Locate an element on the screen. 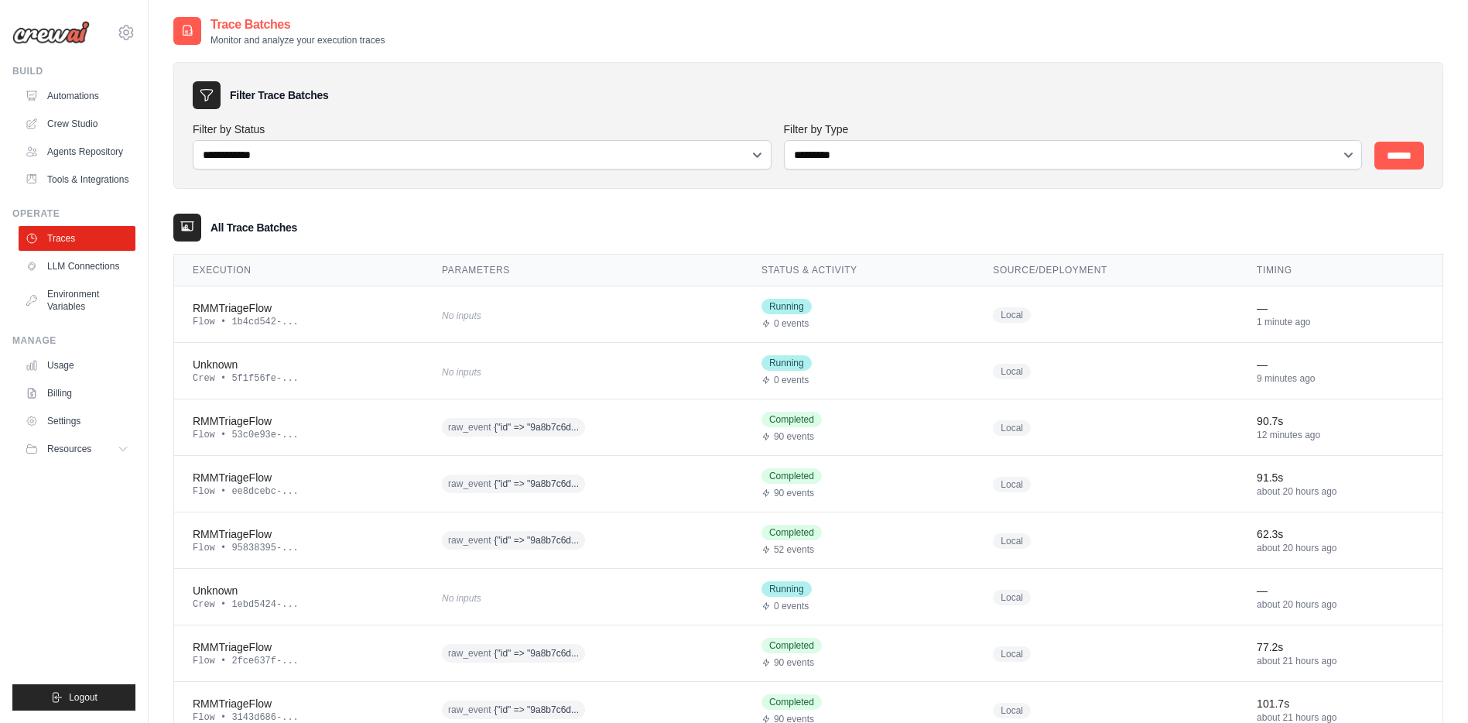 The width and height of the screenshot is (1468, 723). a: Billing is located at coordinates (77, 393).